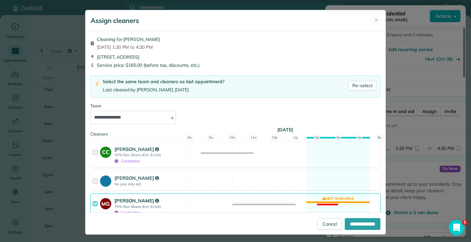  What do you see at coordinates (106, 202) in the screenshot?
I see `strong: MG` at bounding box center [106, 202].